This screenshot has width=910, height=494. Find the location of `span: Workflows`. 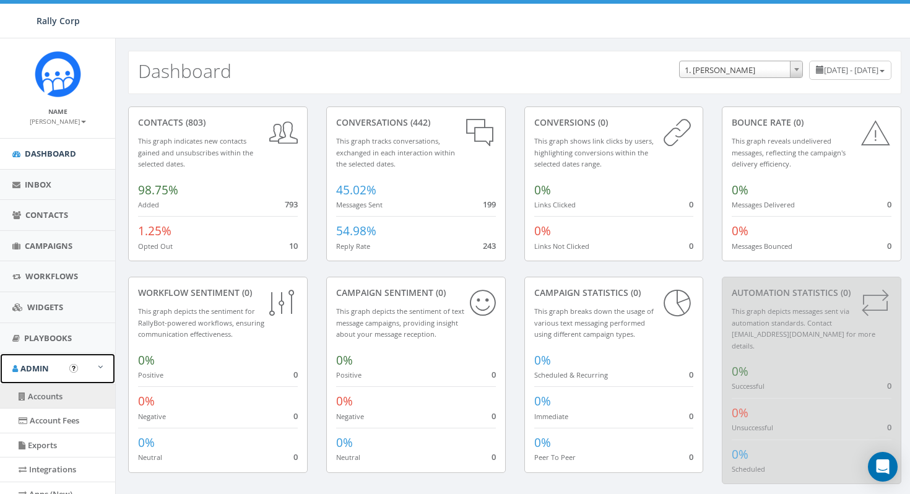

span: Workflows is located at coordinates (51, 276).